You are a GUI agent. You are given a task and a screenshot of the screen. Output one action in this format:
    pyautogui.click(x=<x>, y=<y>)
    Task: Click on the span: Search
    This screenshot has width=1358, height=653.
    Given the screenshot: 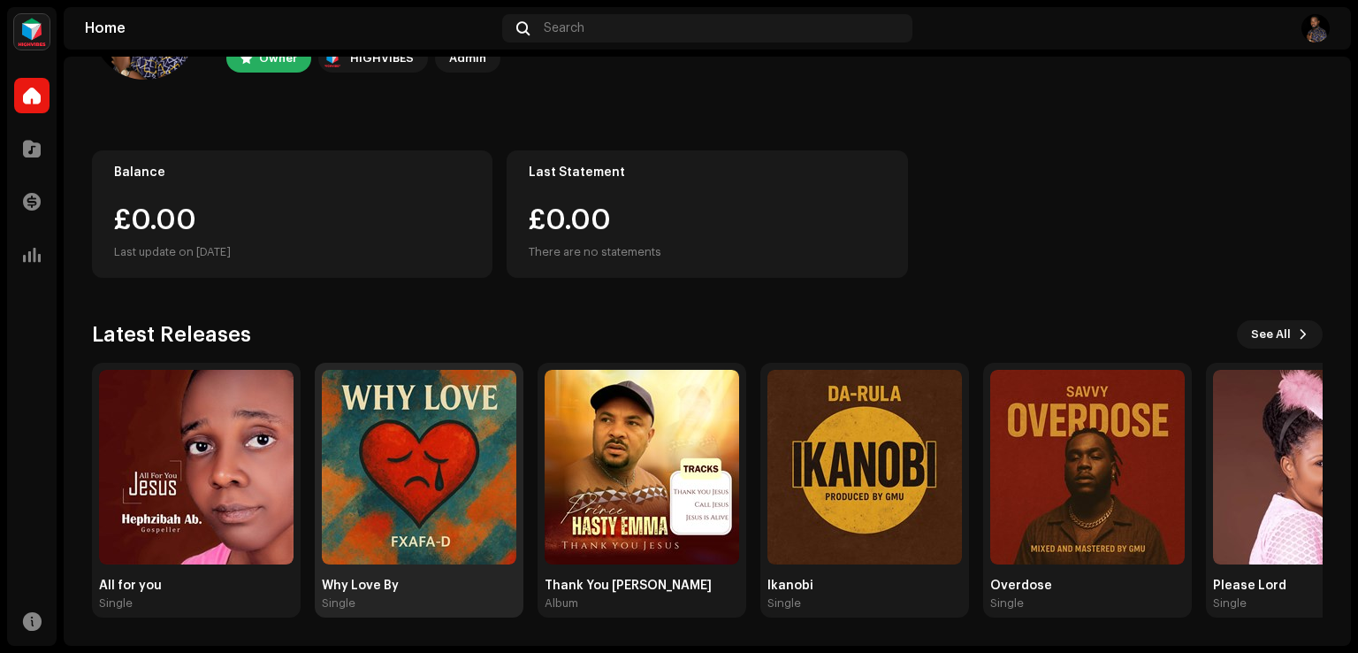 What is the action you would take?
    pyautogui.click(x=564, y=28)
    